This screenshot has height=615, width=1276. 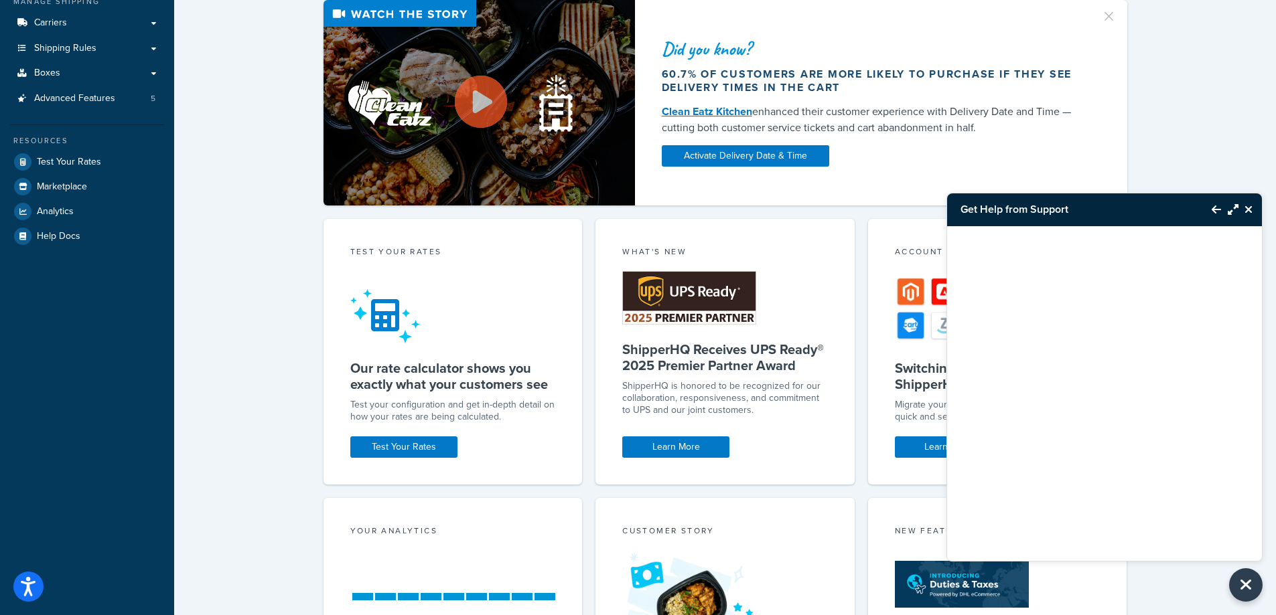 What do you see at coordinates (453, 411) in the screenshot?
I see `div: Test your configuration and get in-depth detail on how your rates are being calculated.` at bounding box center [453, 411].